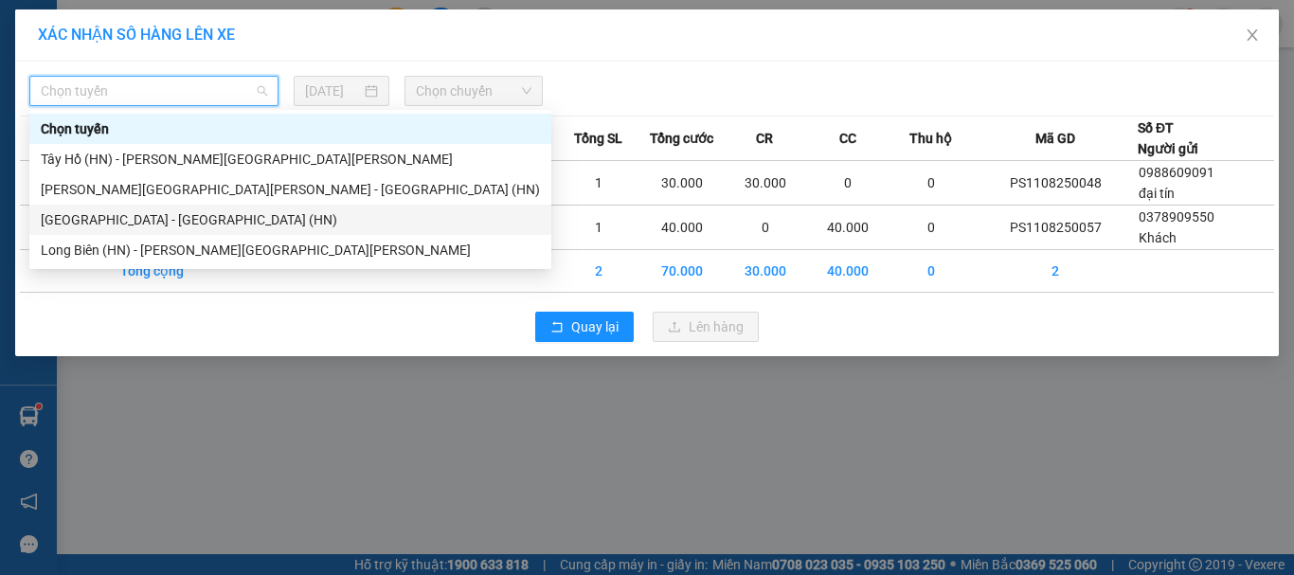 The image size is (1294, 575). Describe the element at coordinates (682, 271) in the screenshot. I see `td: 70.000` at that location.